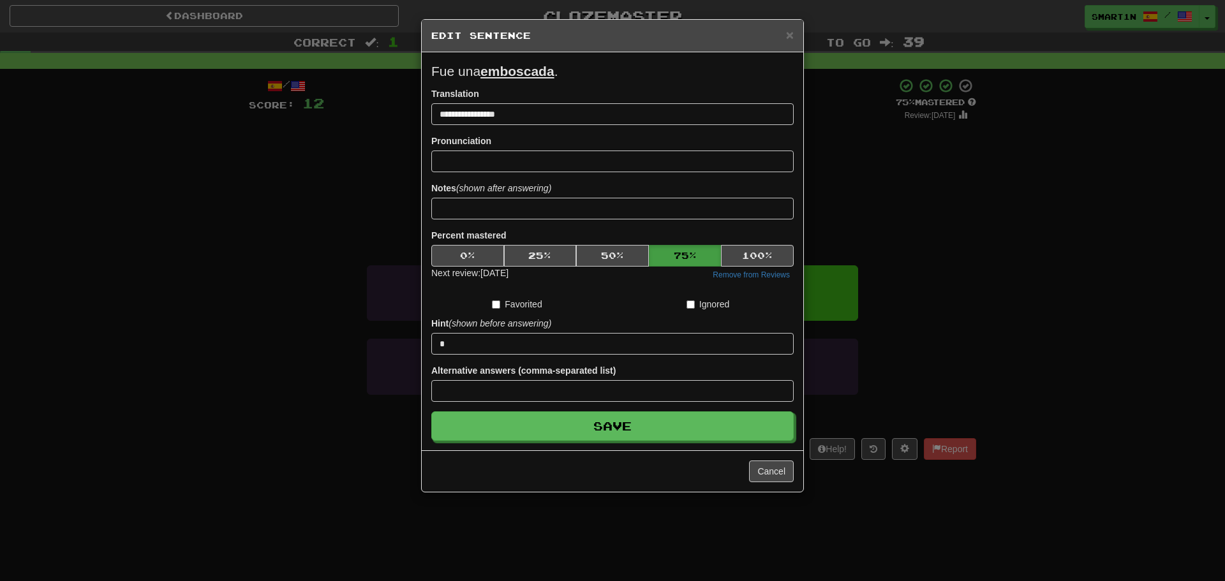 This screenshot has width=1225, height=581. What do you see at coordinates (517, 304) in the screenshot?
I see `label: Favorited` at bounding box center [517, 304].